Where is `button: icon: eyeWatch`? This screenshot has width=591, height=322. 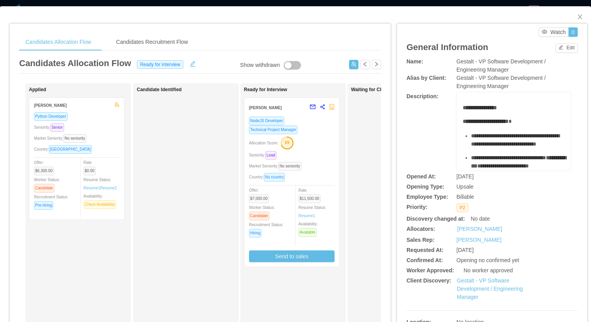
button: icon: eyeWatch is located at coordinates (554, 32).